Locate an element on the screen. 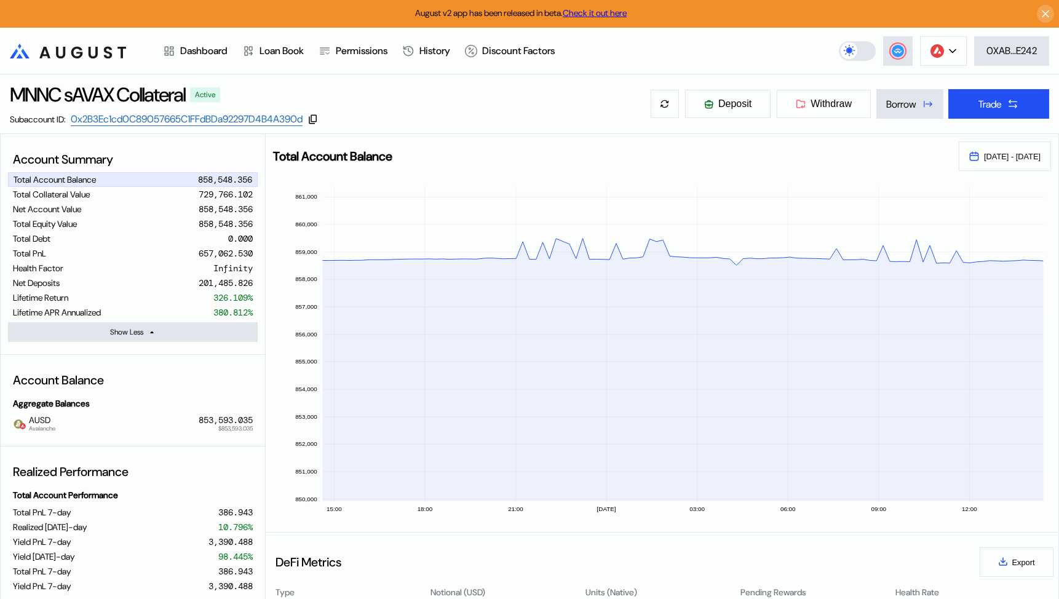 The width and height of the screenshot is (1059, 599). text: 21:00 is located at coordinates (515, 509).